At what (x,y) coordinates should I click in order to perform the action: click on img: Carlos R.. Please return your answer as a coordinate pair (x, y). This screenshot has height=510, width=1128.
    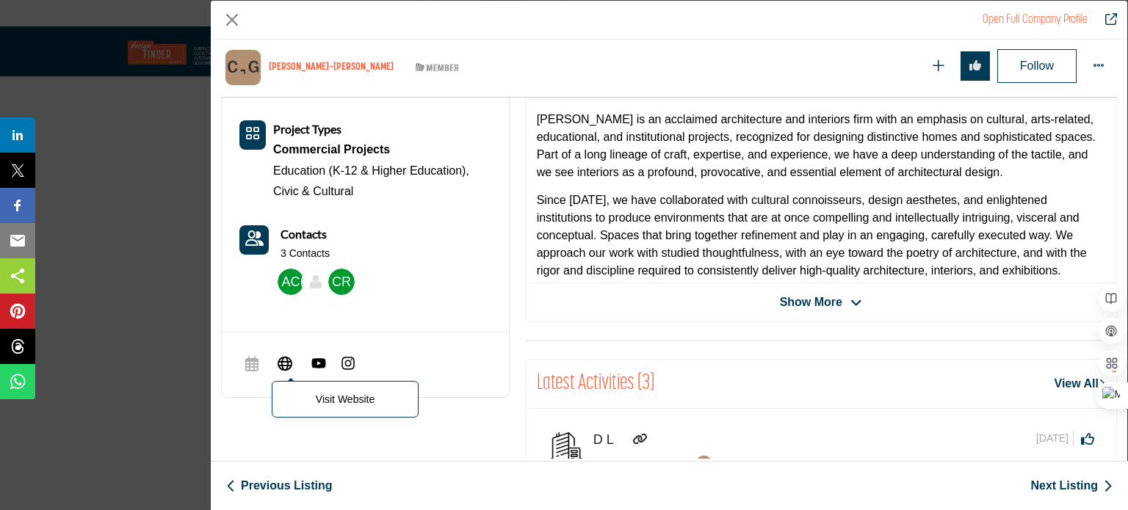
    Looking at the image, I should click on (341, 282).